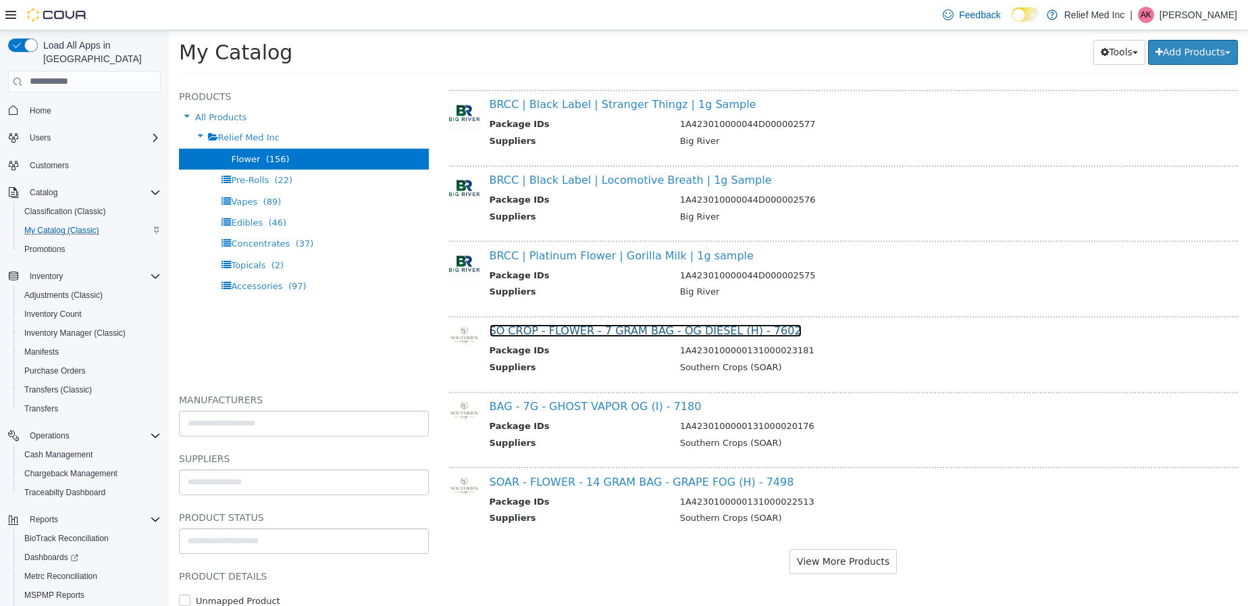  Describe the element at coordinates (108, 192) in the screenshot. I see `span: (46)` at that location.